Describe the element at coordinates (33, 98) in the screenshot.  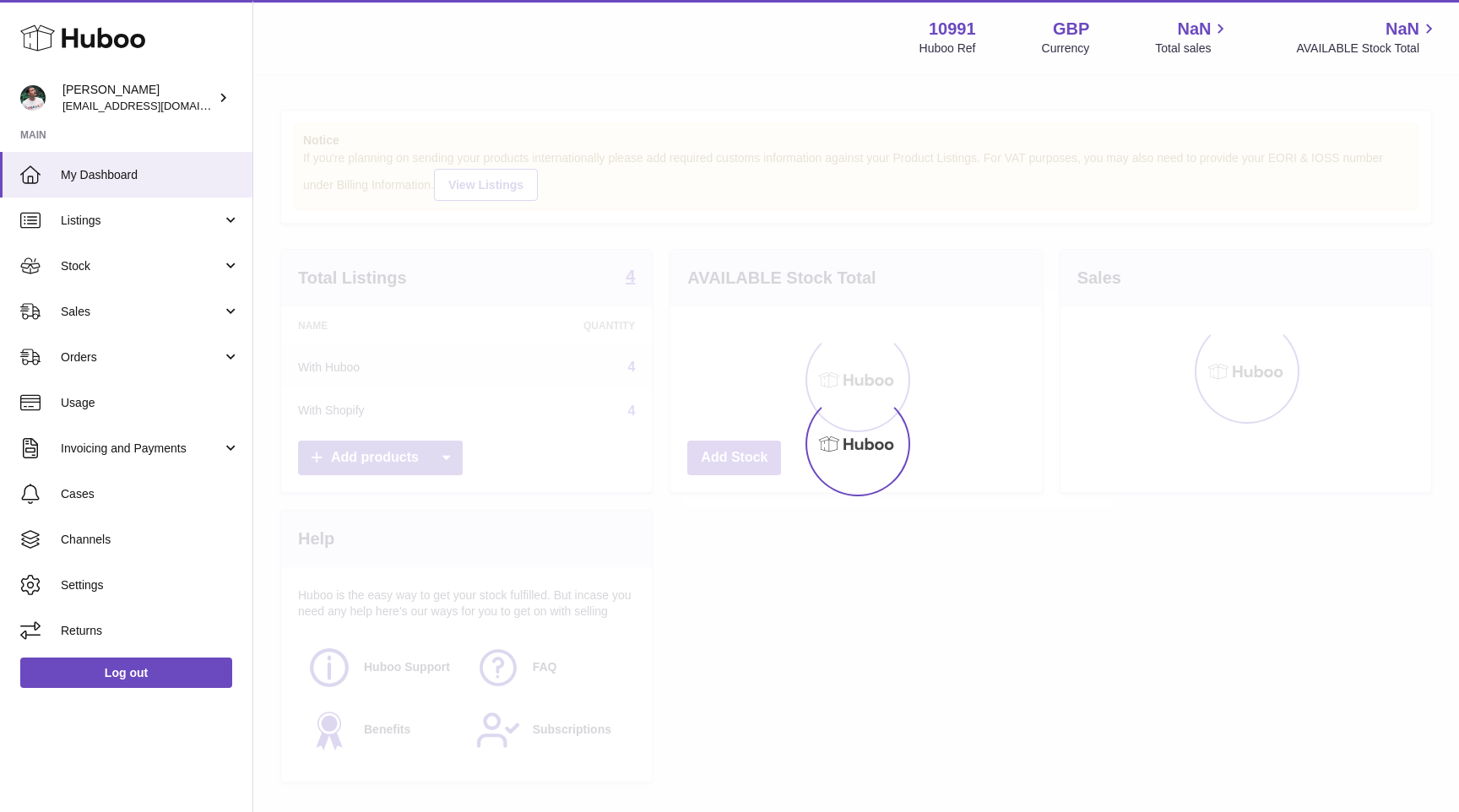
I see `img: timshieff@gmail.com` at that location.